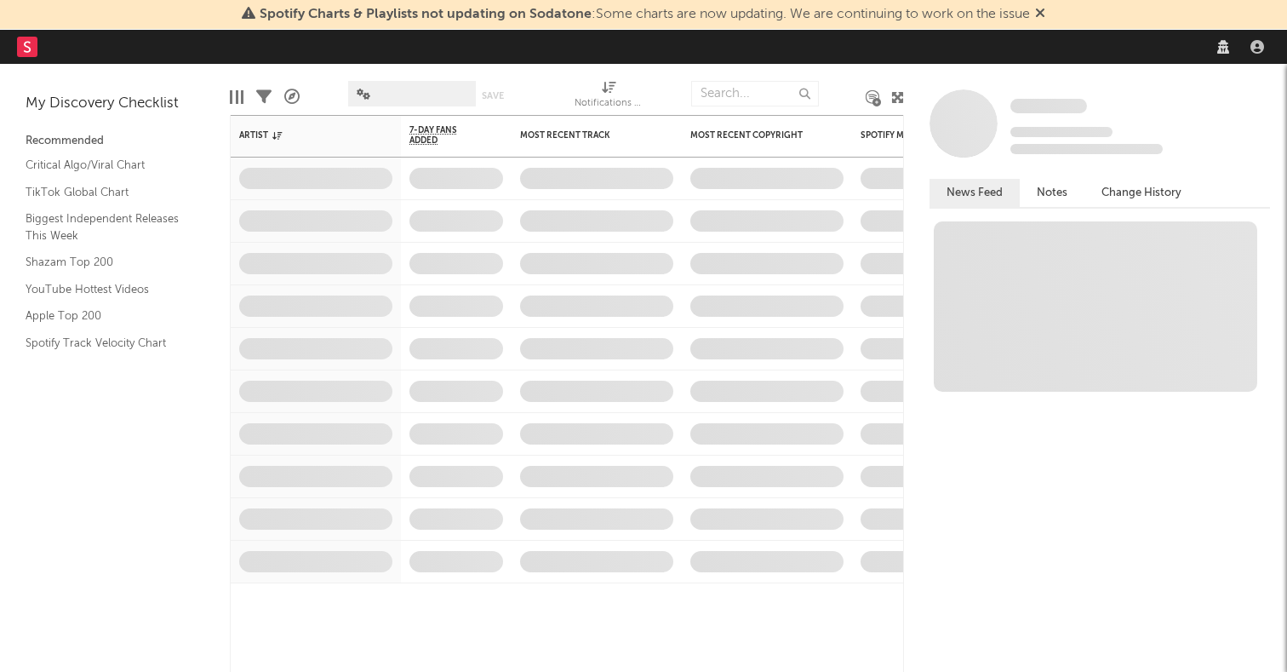 Image resolution: width=1287 pixels, height=672 pixels. What do you see at coordinates (106, 289) in the screenshot?
I see `a: YouTube Hottest Videos` at bounding box center [106, 289].